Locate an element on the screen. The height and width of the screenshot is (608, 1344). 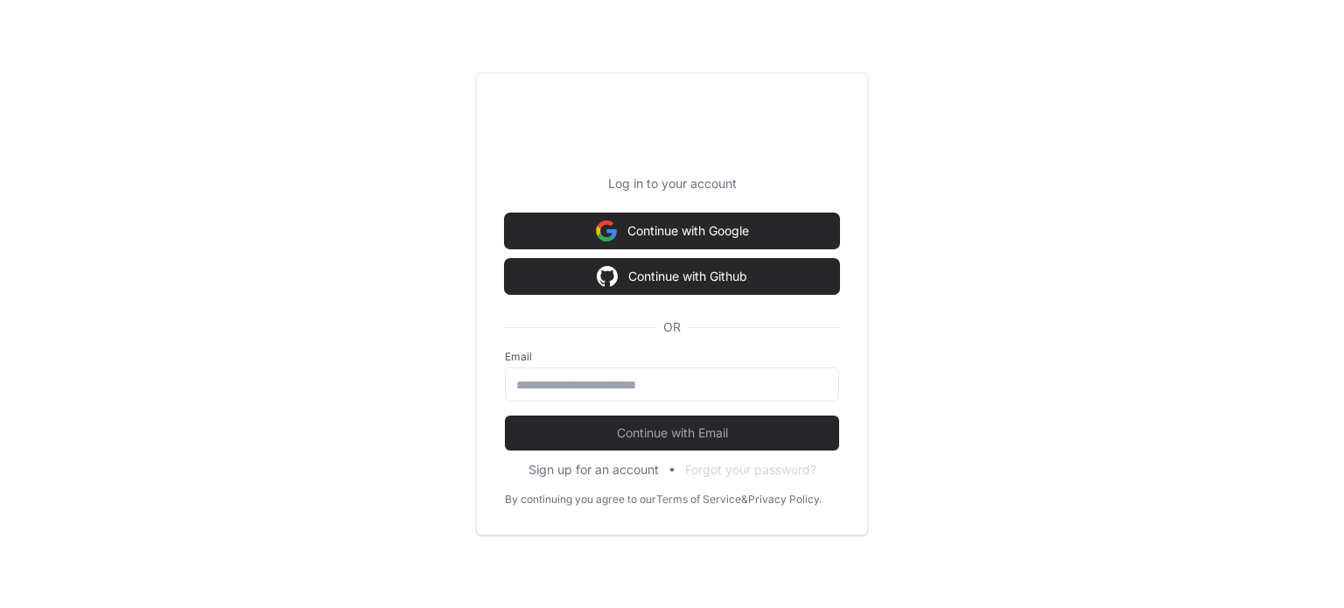
button: Continue with Email is located at coordinates (672, 433).